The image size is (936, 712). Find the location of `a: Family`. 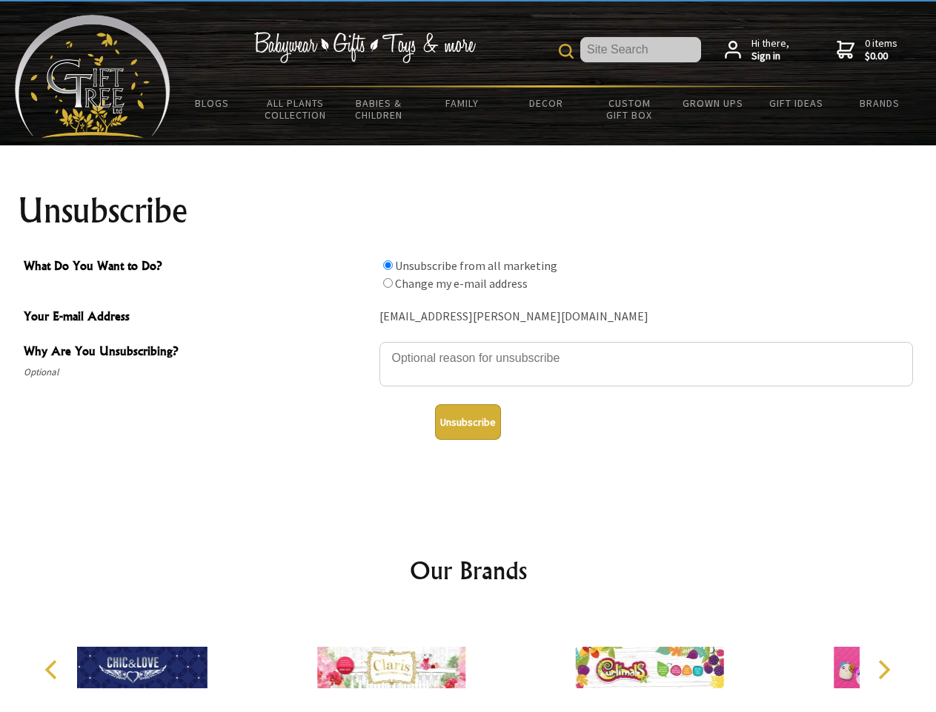

a: Family is located at coordinates (463, 103).